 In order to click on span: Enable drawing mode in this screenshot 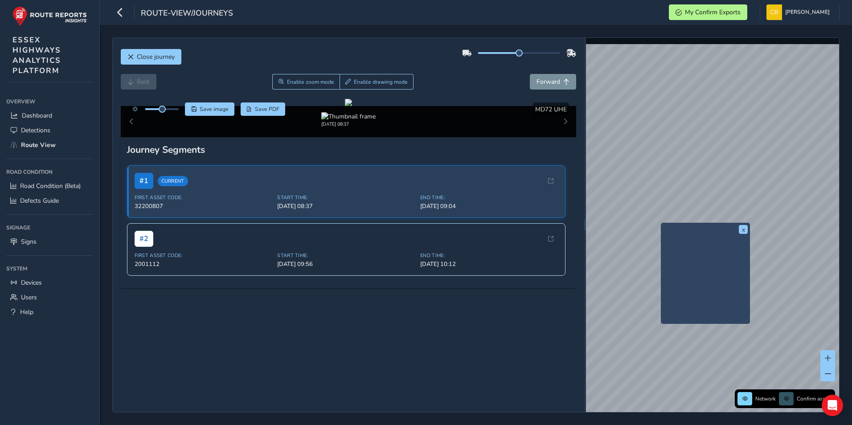, I will do `click(380, 82)`.